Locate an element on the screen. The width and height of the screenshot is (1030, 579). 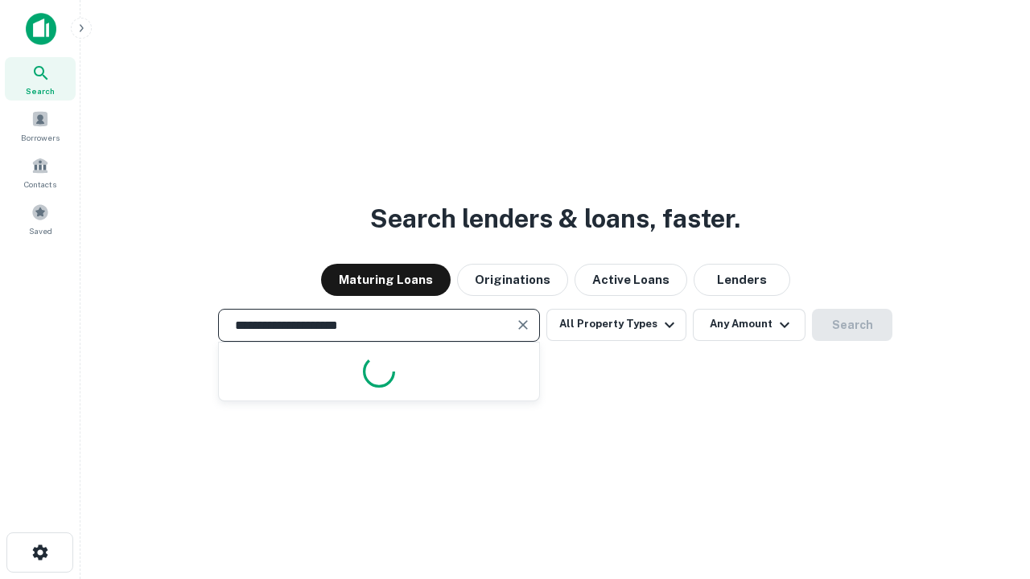
button: Clear is located at coordinates (523, 325).